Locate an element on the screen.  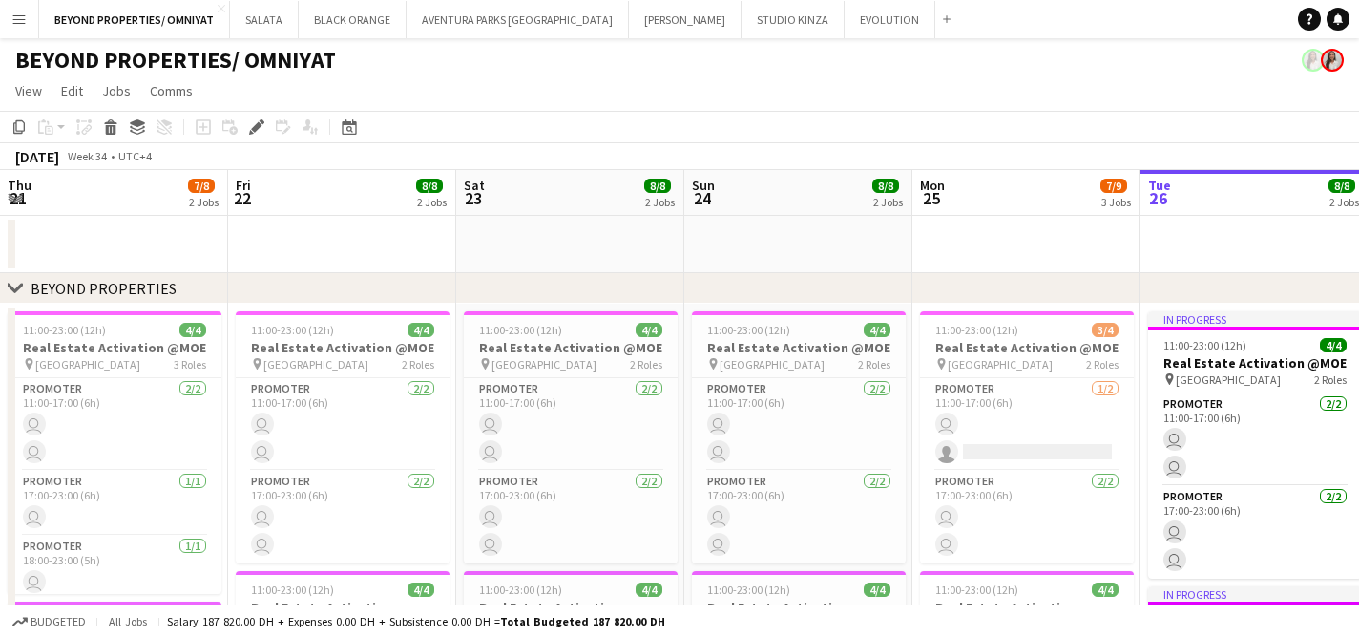
span: Jobs is located at coordinates (116, 91).